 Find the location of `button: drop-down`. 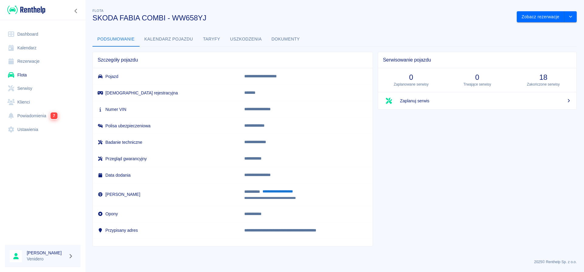

button: drop-down is located at coordinates (571, 17).